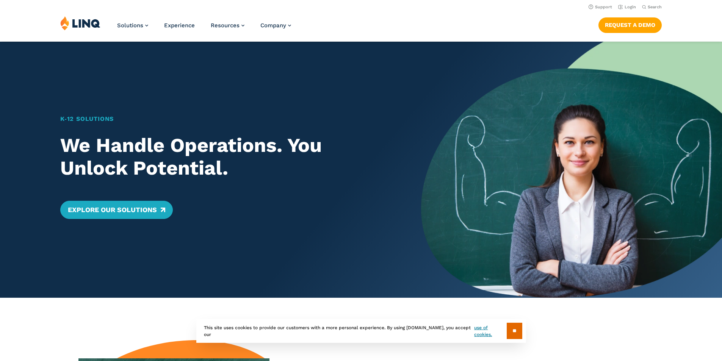  I want to click on h1: K‑12 Solutions, so click(226, 119).